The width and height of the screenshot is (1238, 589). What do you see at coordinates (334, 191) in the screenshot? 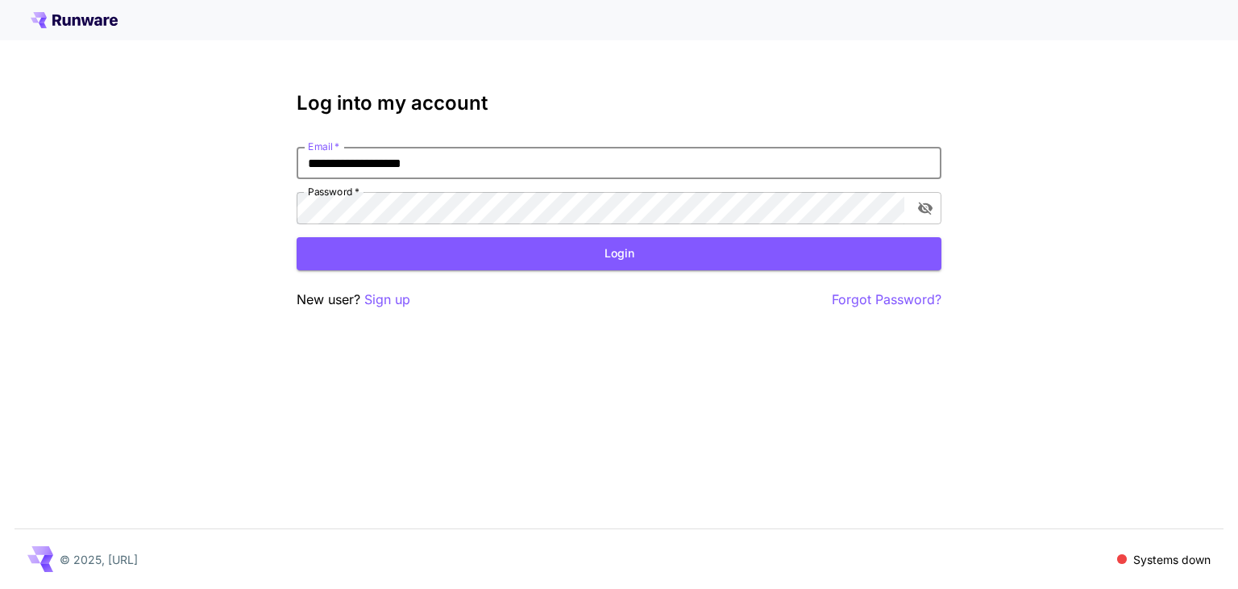
I see `label: Password` at bounding box center [334, 191].